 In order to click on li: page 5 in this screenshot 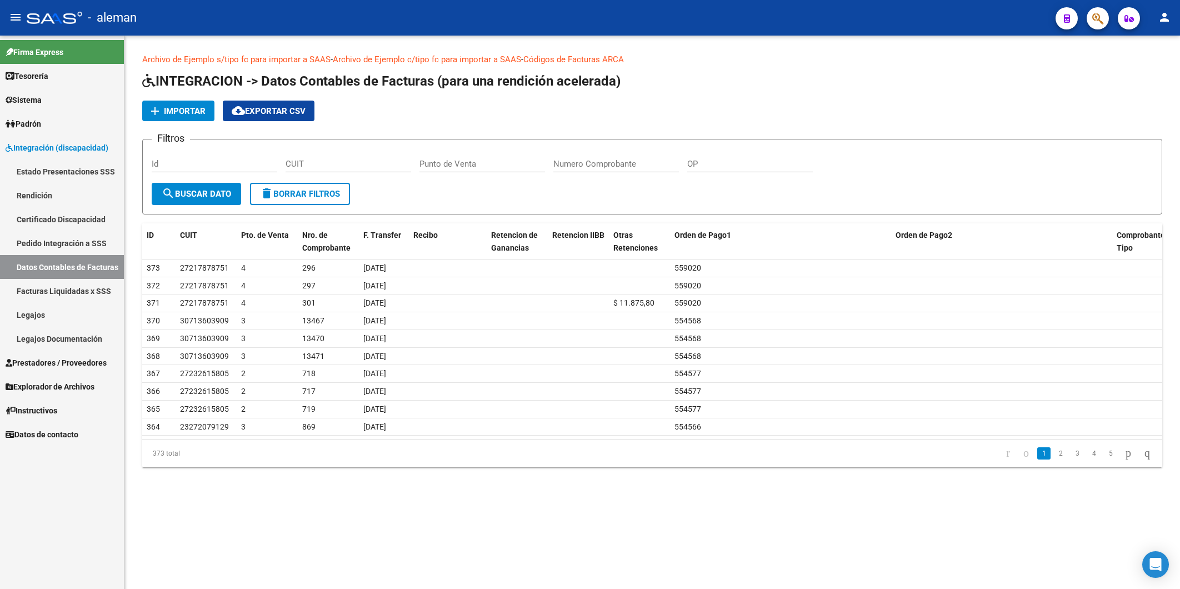, I will do `click(1110, 453)`.